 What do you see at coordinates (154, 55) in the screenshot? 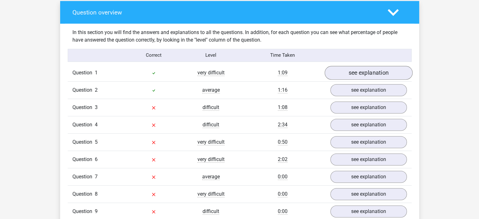
I see `div: Correct` at bounding box center [154, 55].